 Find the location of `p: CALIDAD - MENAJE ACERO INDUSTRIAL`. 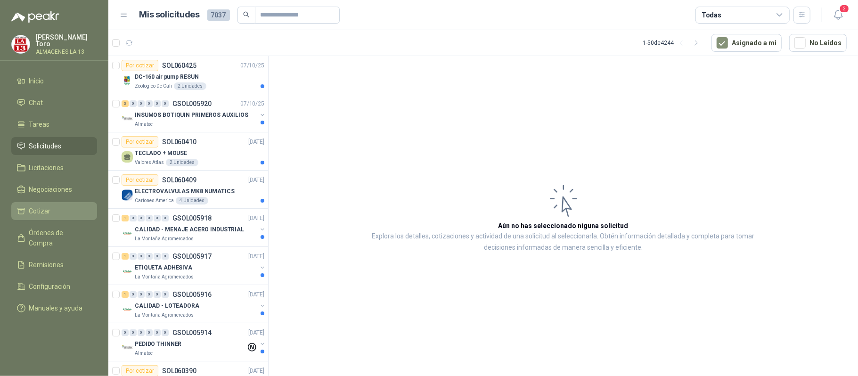

p: CALIDAD - MENAJE ACERO INDUSTRIAL is located at coordinates (189, 229).